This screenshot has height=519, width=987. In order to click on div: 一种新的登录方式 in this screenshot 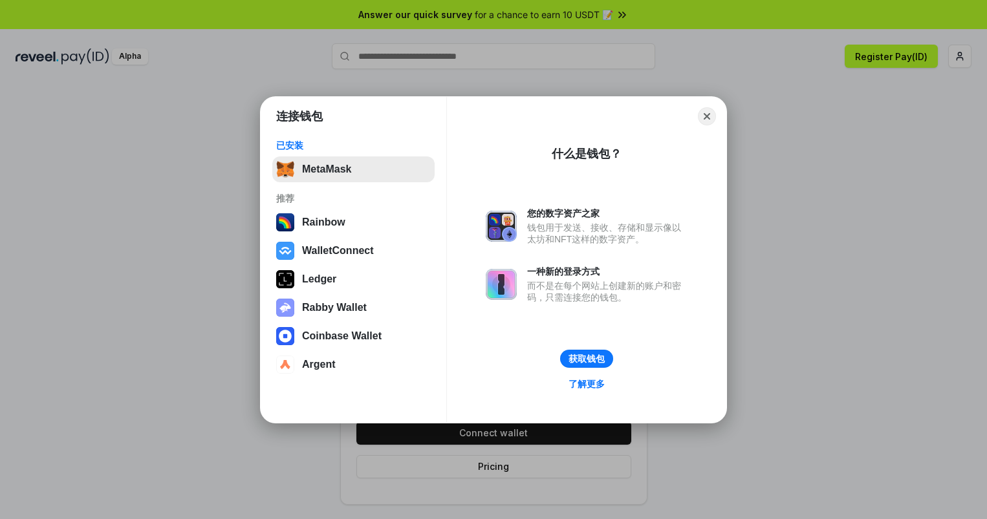, I will do `click(607, 272)`.